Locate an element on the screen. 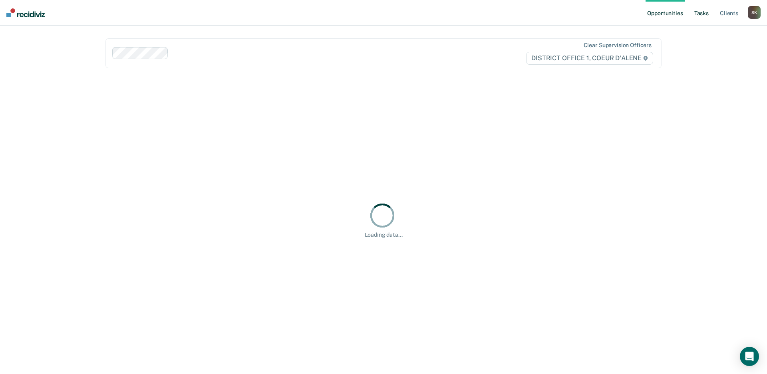  div: S K is located at coordinates (754, 12).